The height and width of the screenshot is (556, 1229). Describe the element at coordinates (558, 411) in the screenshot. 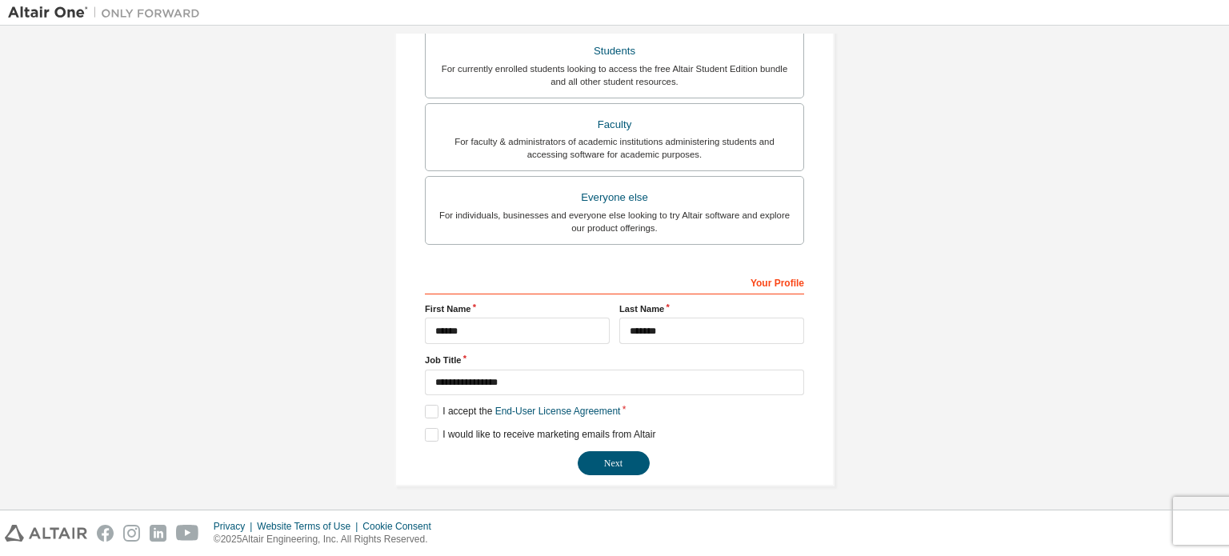

I see `a: End-User License Agreement` at that location.